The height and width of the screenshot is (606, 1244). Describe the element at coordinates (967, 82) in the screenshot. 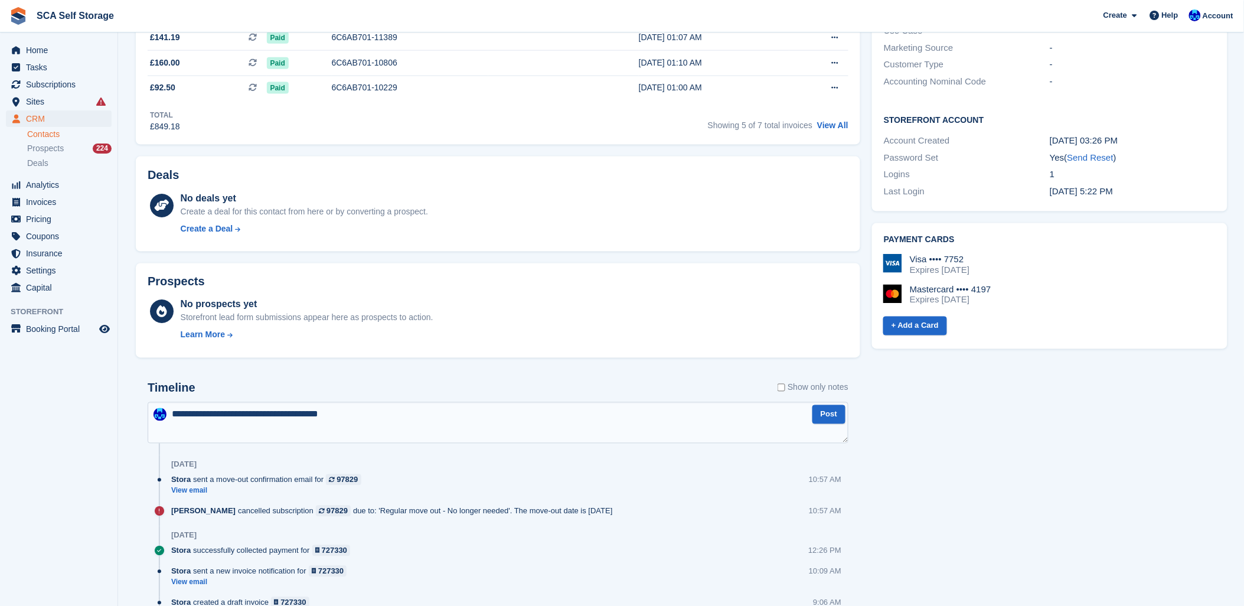

I see `div: Accounting Nominal Code` at that location.